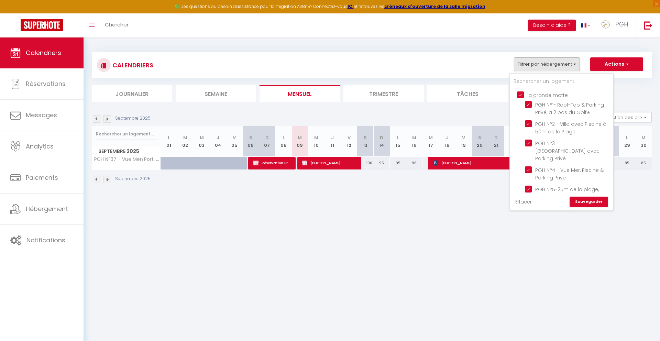 This screenshot has height=341, width=660. I want to click on strong: ICI, so click(351, 6).